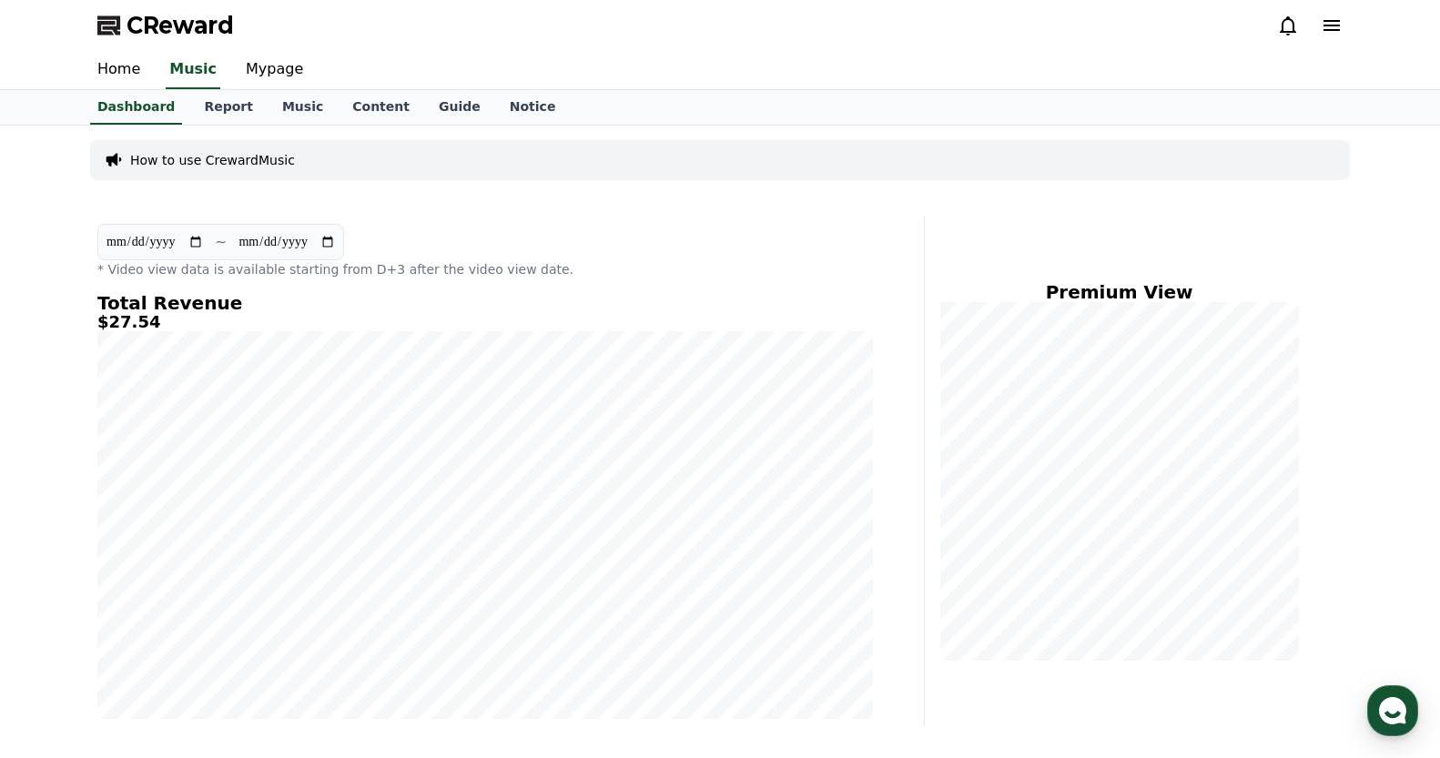 This screenshot has height=758, width=1440. Describe the element at coordinates (533, 107) in the screenshot. I see `a: Notice` at that location.